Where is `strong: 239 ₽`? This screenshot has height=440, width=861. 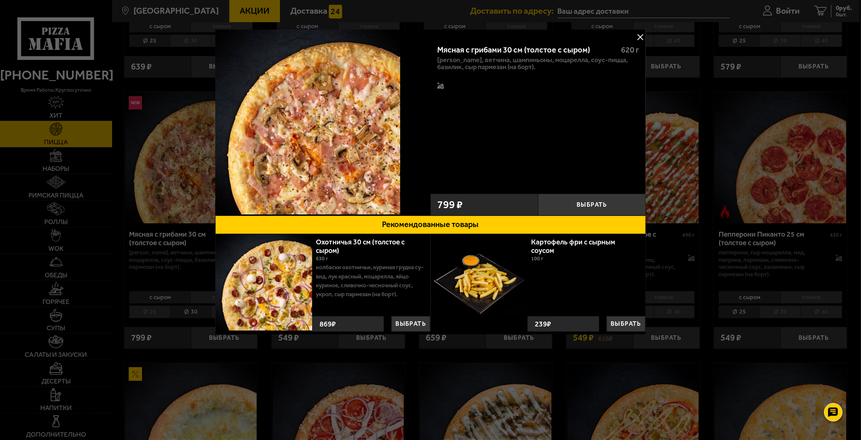 strong: 239 ₽ is located at coordinates (543, 324).